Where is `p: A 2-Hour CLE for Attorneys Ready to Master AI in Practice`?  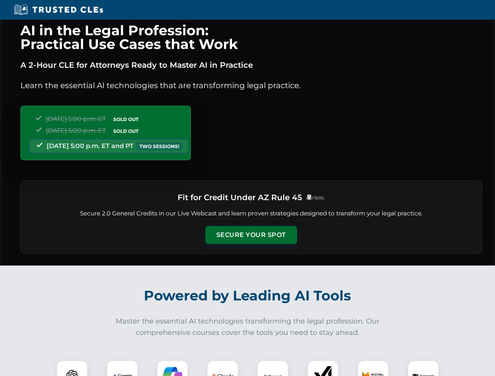
p: A 2-Hour CLE for Attorneys Ready to Master AI in Practice is located at coordinates (251, 65).